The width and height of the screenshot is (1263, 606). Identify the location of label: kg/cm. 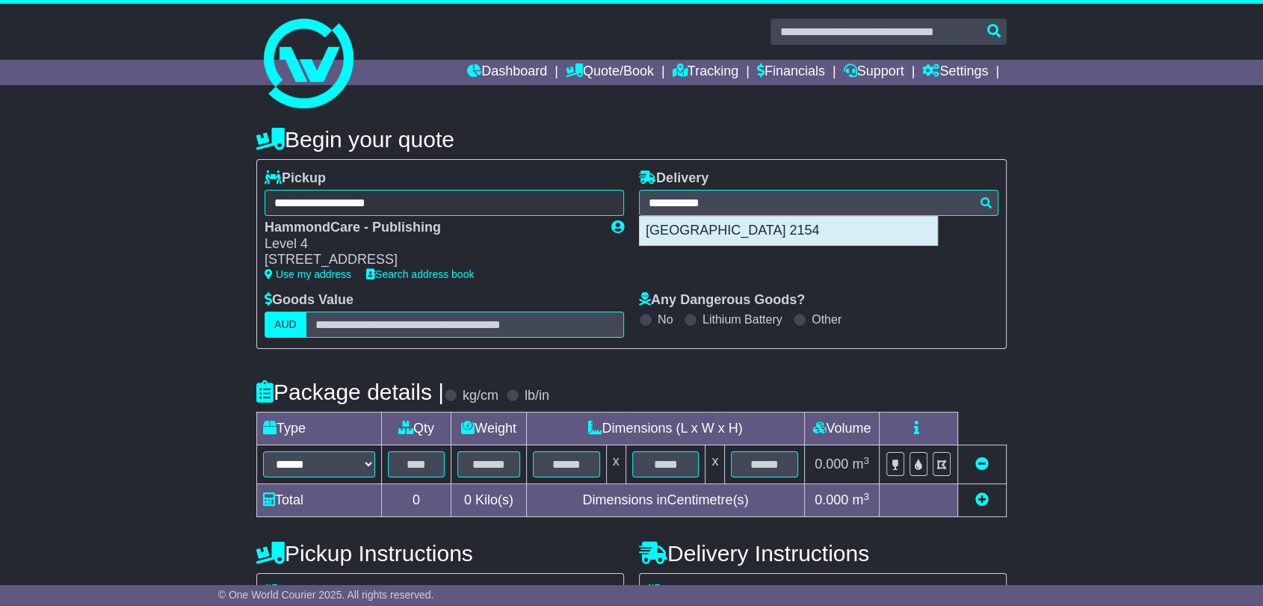
(481, 396).